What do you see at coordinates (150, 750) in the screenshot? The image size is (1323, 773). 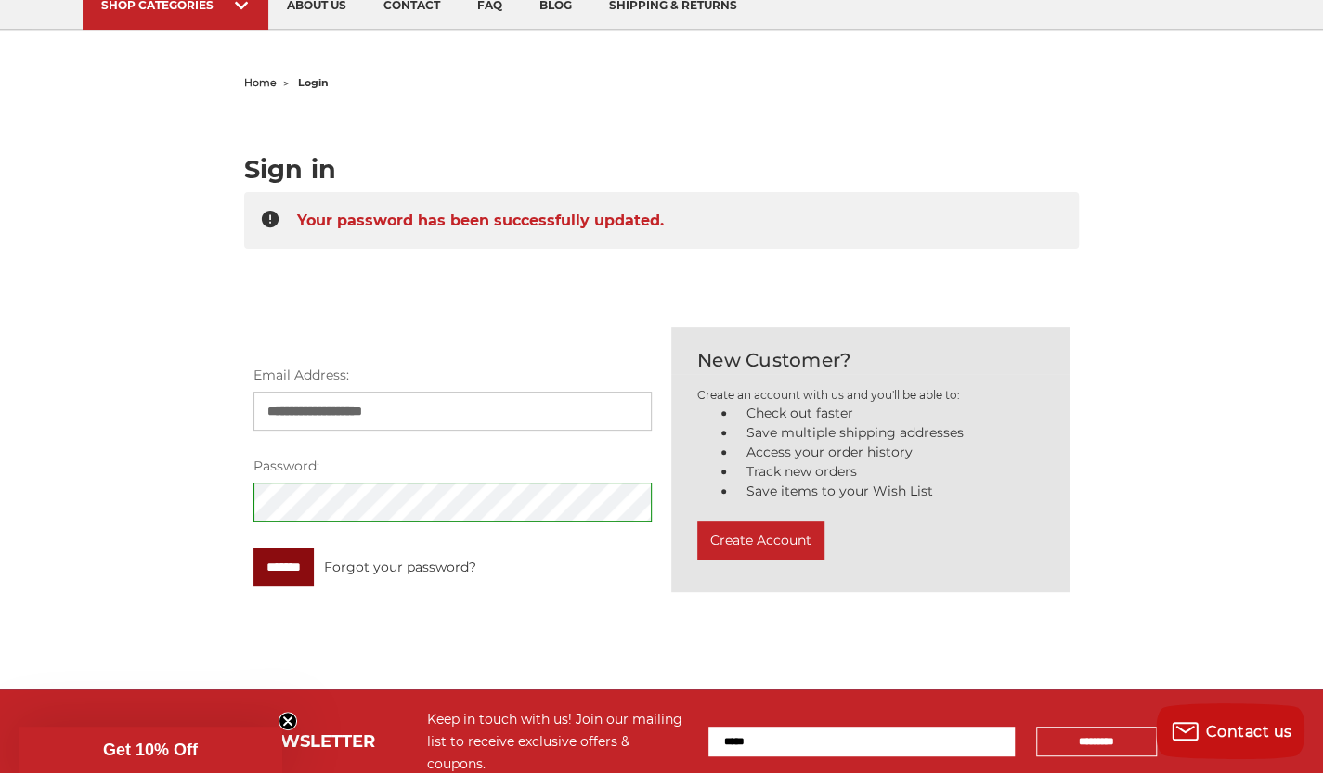 I see `span: Get 10% Off` at bounding box center [150, 750].